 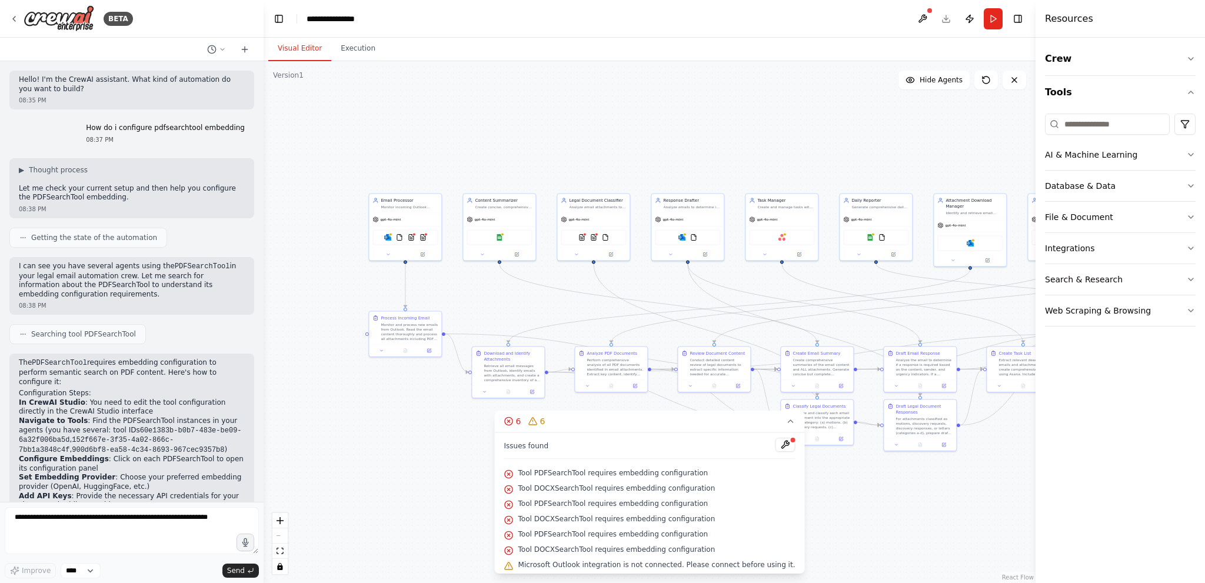 What do you see at coordinates (59, 18) in the screenshot?
I see `img: Logo` at bounding box center [59, 18].